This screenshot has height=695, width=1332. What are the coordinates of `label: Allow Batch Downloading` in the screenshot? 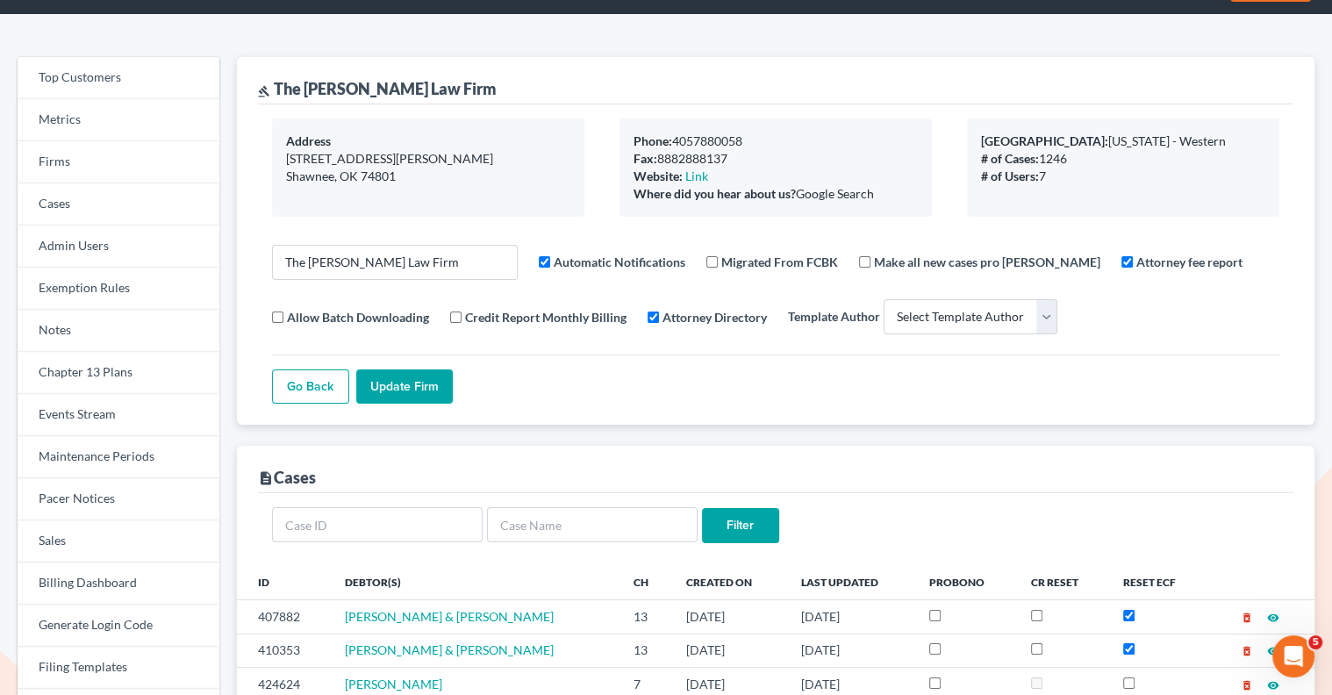 It's located at (358, 317).